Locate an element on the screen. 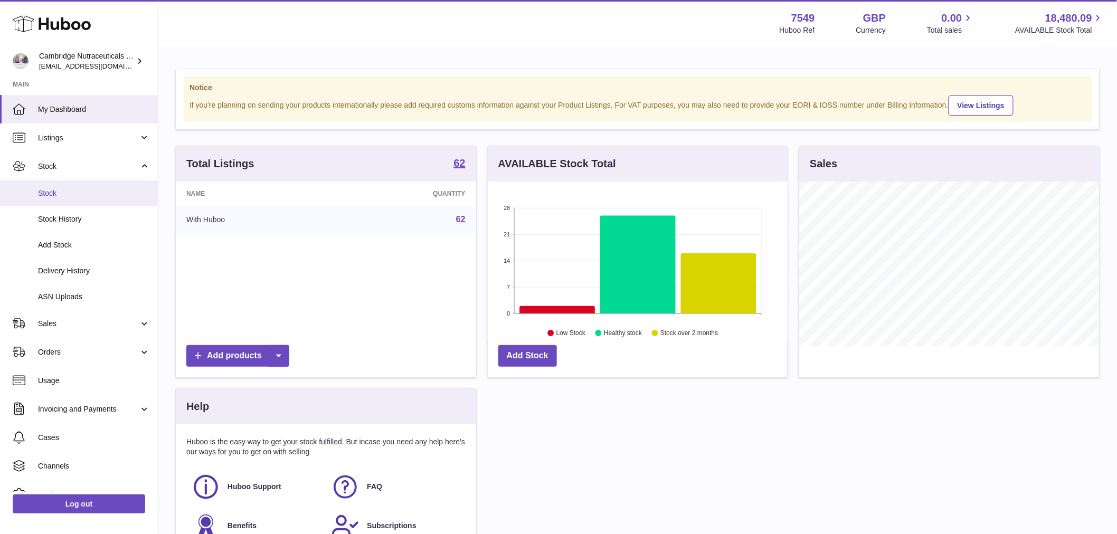  span: Cases is located at coordinates (94, 437).